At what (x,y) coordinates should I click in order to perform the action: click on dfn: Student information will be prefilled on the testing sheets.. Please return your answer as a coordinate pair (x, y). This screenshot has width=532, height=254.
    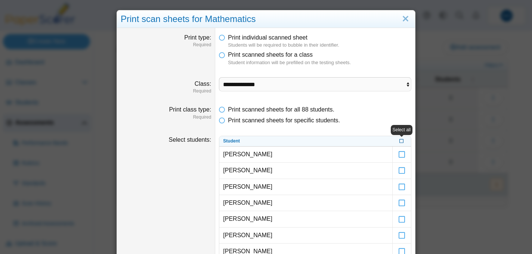
    Looking at the image, I should click on (319, 63).